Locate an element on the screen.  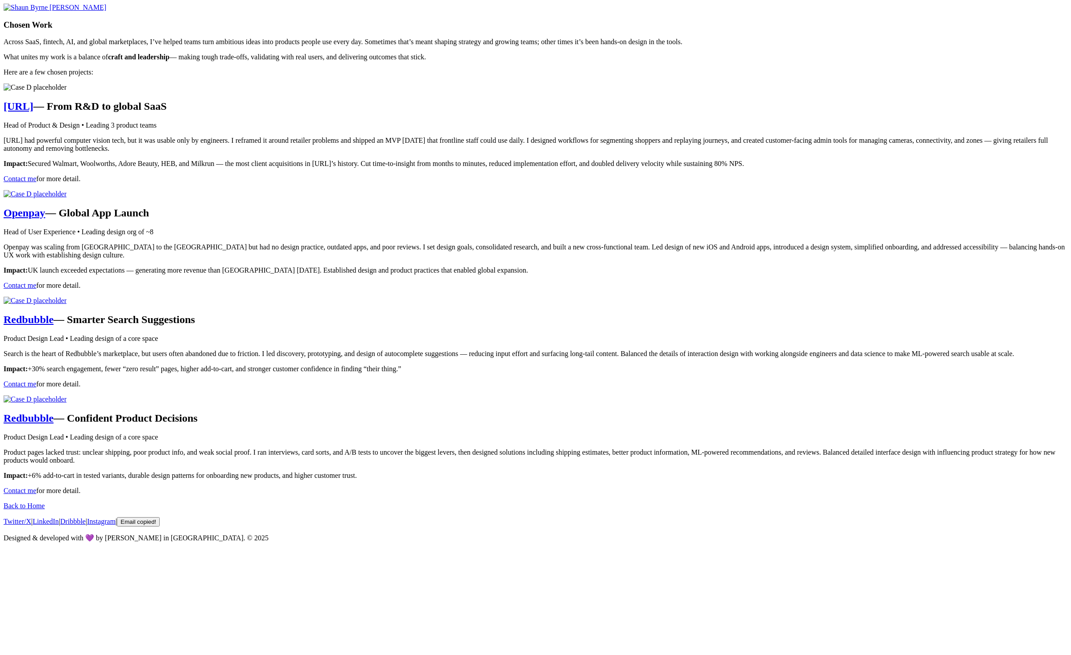
strong: craft and leadership is located at coordinates (139, 57).